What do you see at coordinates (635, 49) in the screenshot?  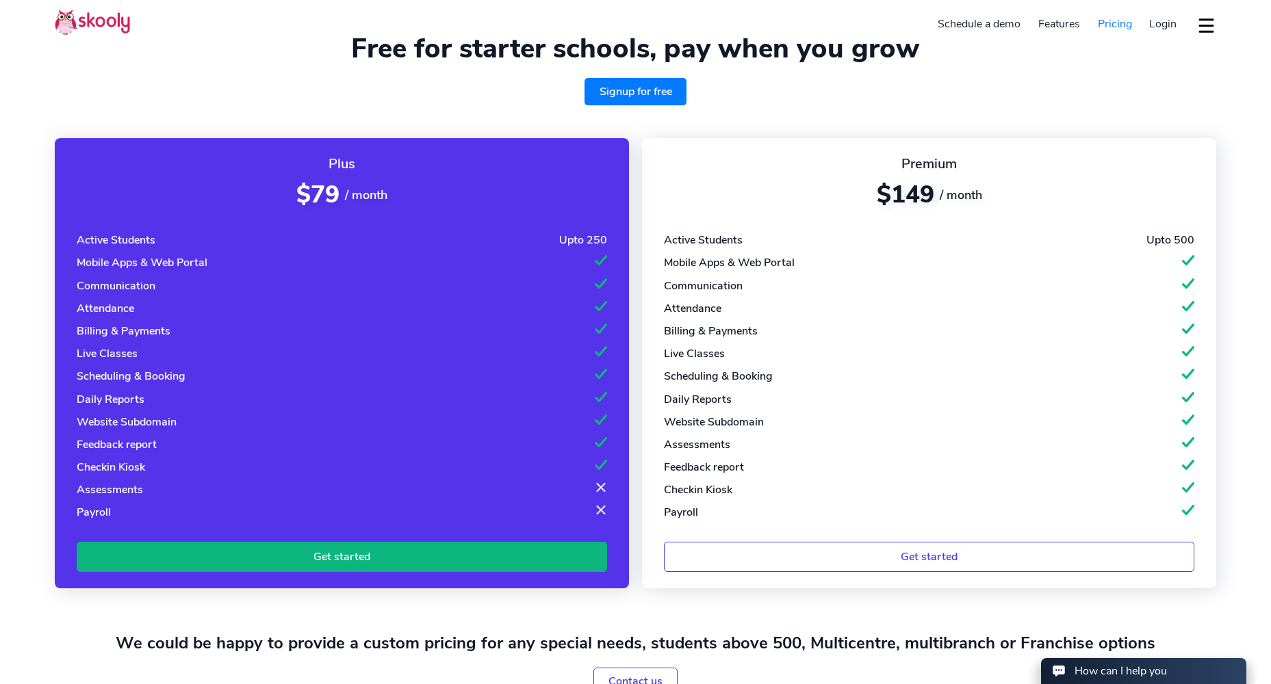 I see `h1: Free for starter schools, pay when you grow` at bounding box center [635, 49].